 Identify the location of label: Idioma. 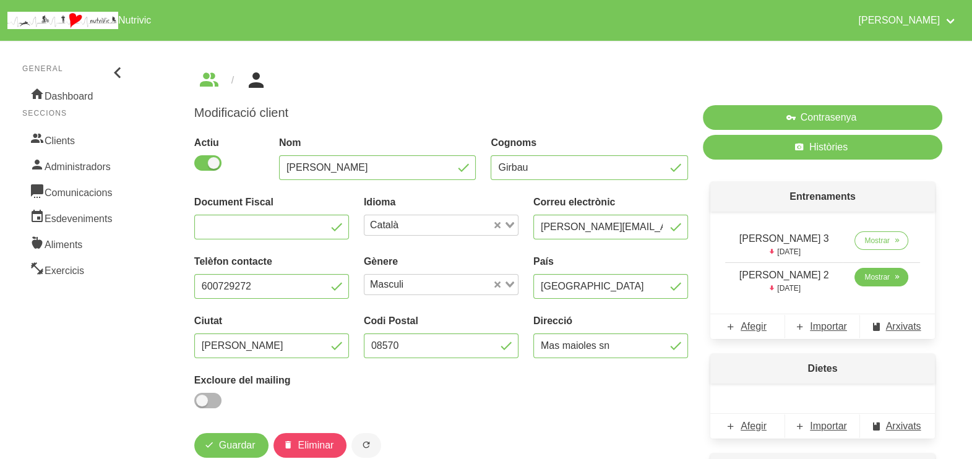
(441, 202).